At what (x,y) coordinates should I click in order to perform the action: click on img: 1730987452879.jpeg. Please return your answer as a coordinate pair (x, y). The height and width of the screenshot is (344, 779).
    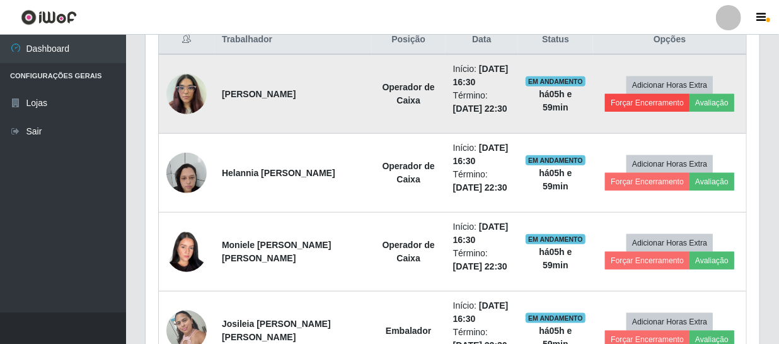
    Looking at the image, I should click on (187, 172).